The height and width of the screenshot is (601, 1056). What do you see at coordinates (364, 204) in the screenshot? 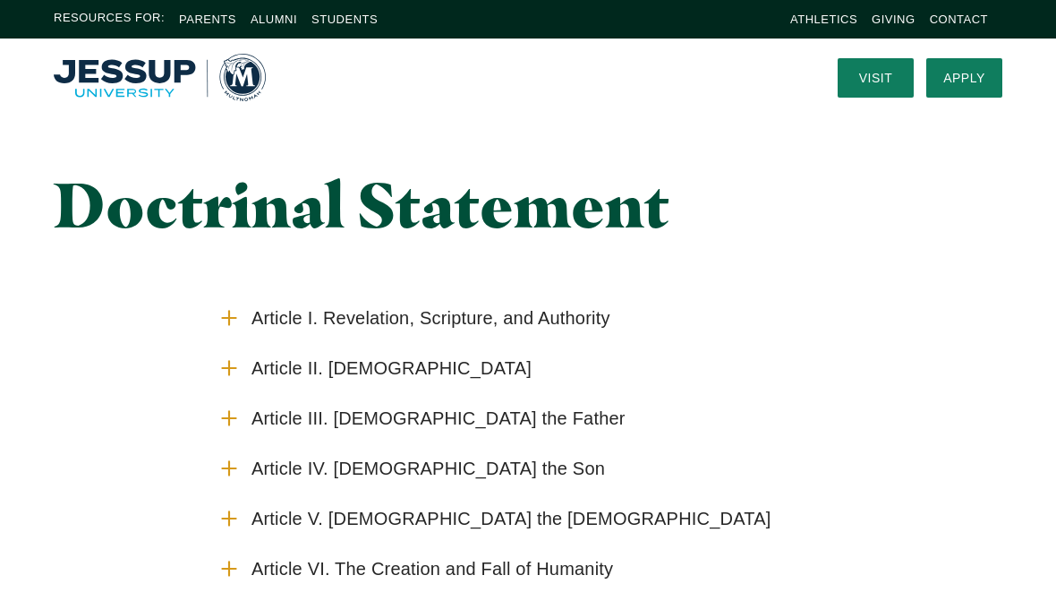
I see `h1: Doctrinal Statement` at bounding box center [364, 204].